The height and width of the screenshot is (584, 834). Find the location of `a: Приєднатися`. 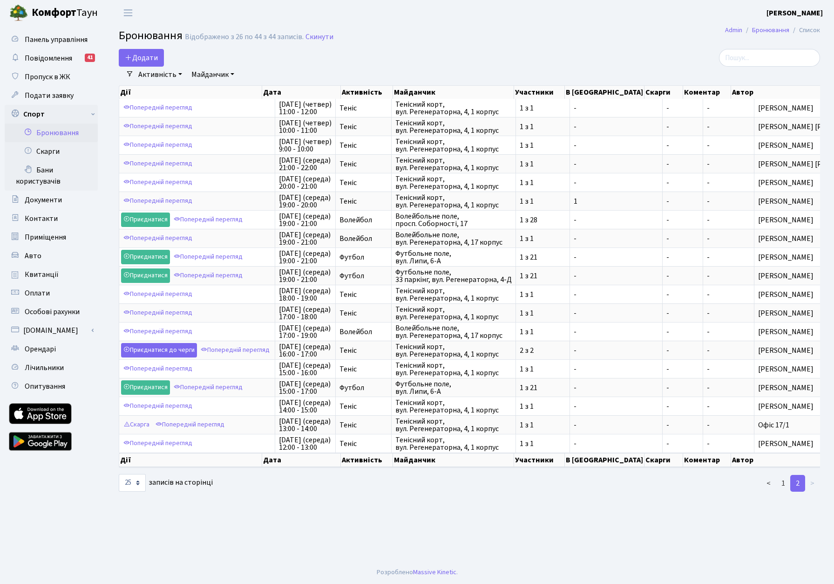

a: Приєднатися is located at coordinates (145, 257).